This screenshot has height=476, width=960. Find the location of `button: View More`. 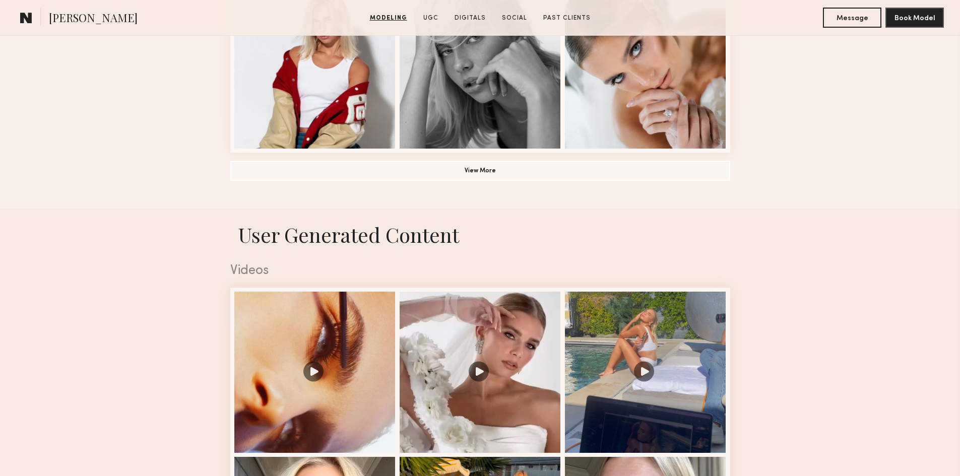

button: View More is located at coordinates (480, 171).